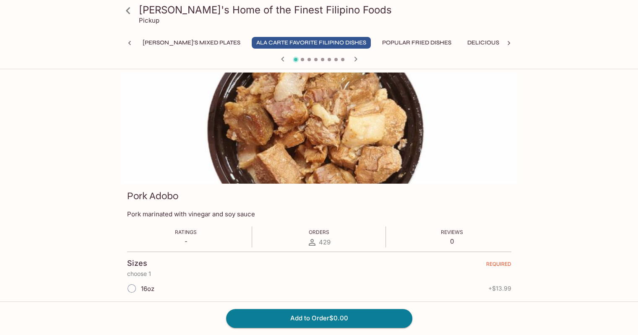  What do you see at coordinates (149, 20) in the screenshot?
I see `p: Pickup` at bounding box center [149, 20].